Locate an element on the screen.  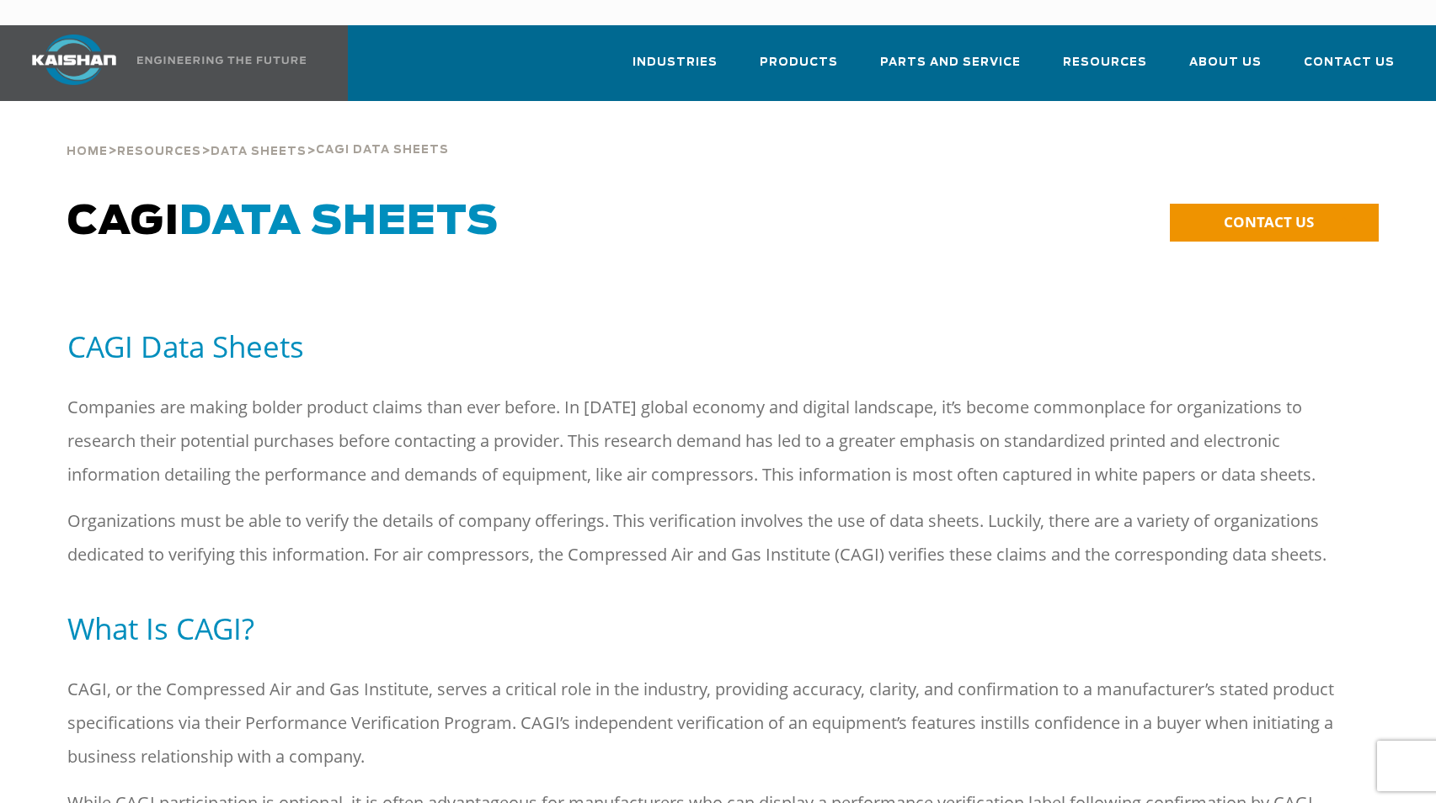
span: Products is located at coordinates (798, 62).